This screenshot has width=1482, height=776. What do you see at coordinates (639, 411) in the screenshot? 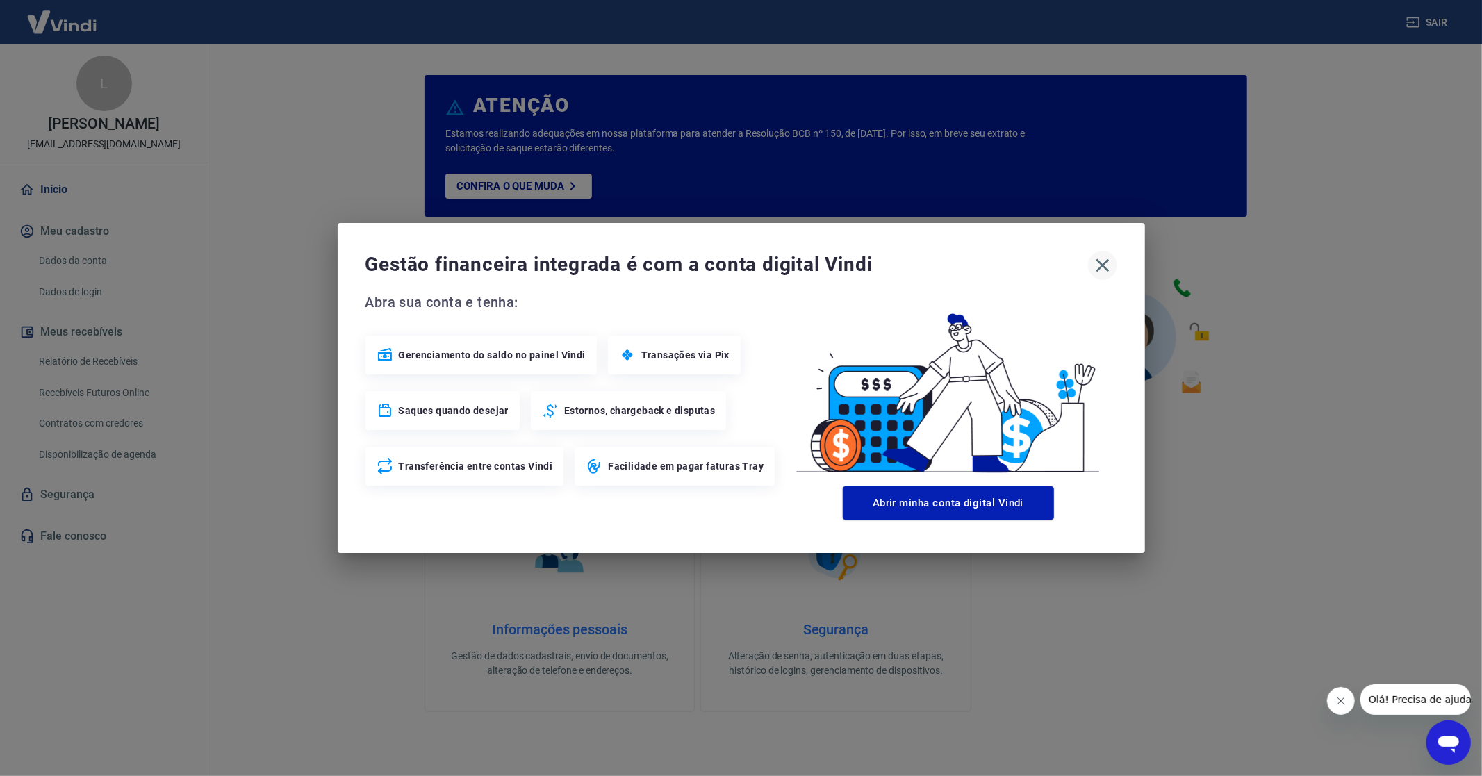
I see `span: Estornos, chargeback e disputas` at bounding box center [639, 411].